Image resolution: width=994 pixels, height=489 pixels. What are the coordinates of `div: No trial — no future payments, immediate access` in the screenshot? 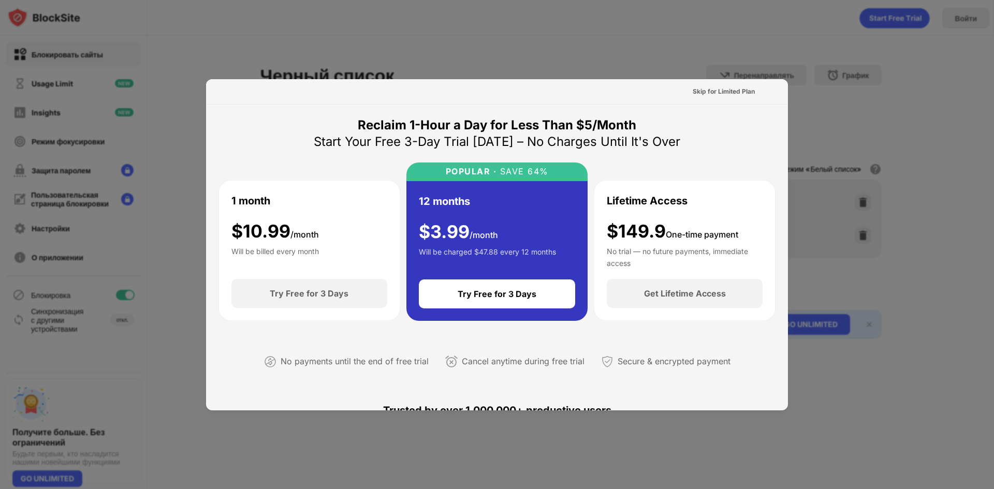 It's located at (684, 256).